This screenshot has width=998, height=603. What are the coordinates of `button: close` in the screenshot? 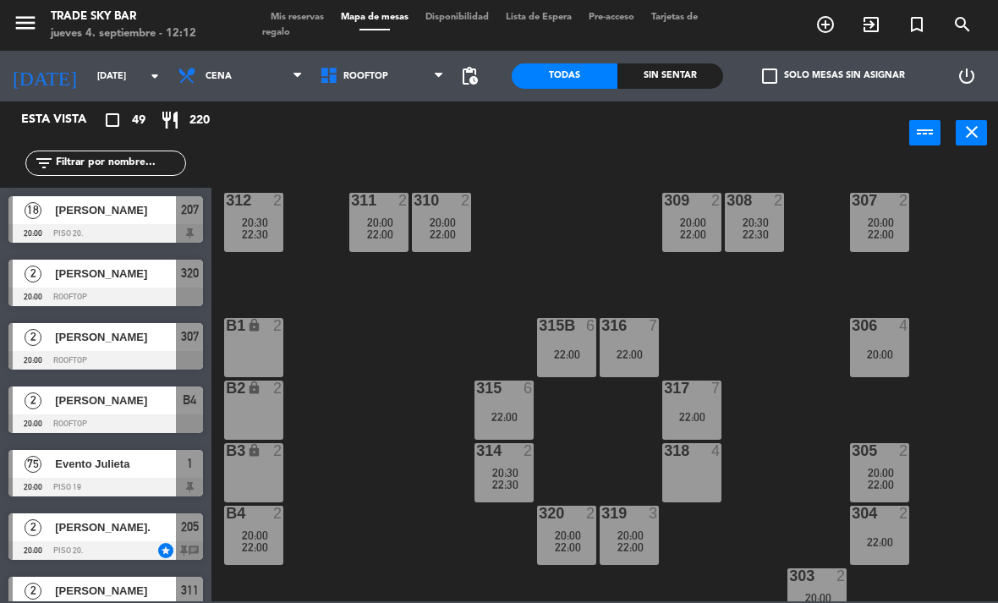 It's located at (971, 133).